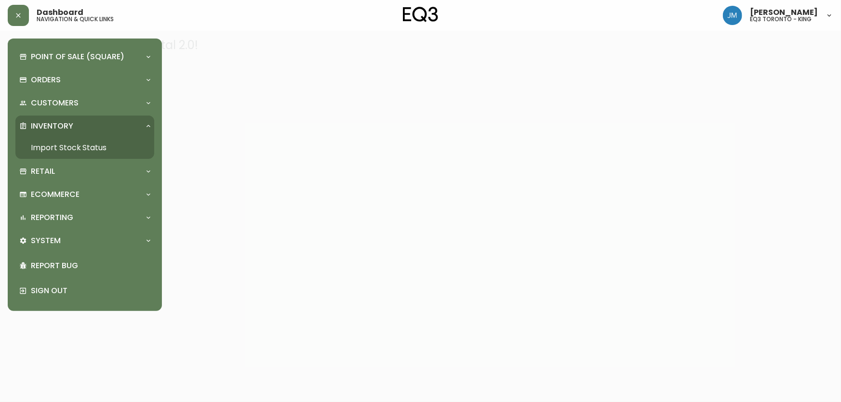  I want to click on p: System, so click(46, 241).